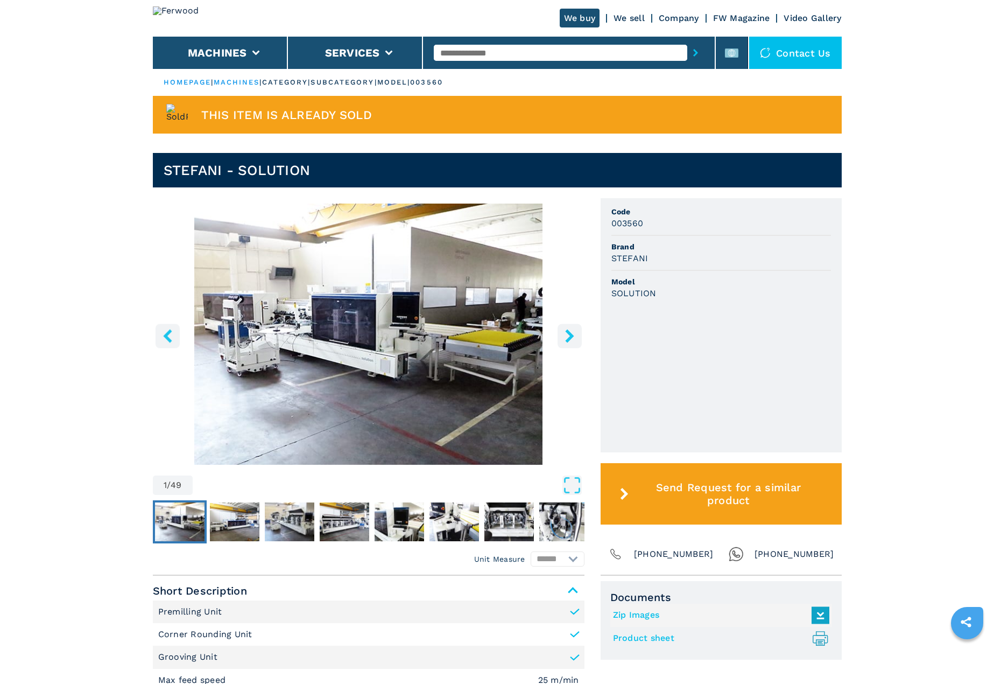 The image size is (994, 684). I want to click on img: a67011c60c9ae939dcb74f2e84b1a304, so click(399, 522).